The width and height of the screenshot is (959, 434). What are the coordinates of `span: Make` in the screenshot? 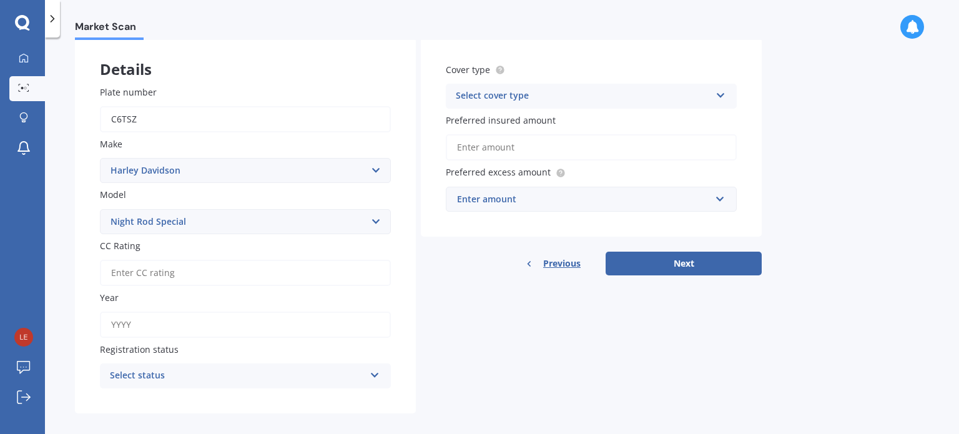 It's located at (111, 144).